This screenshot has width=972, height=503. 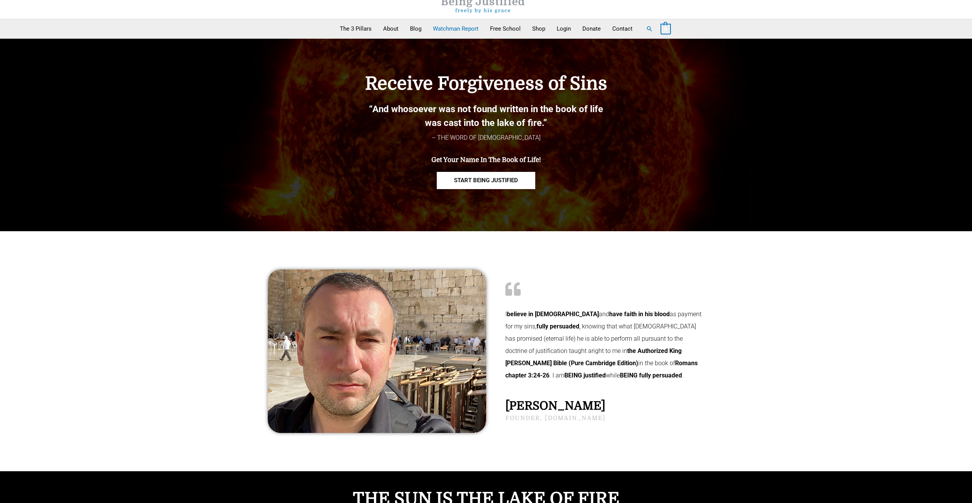 I want to click on a: Donate, so click(x=592, y=29).